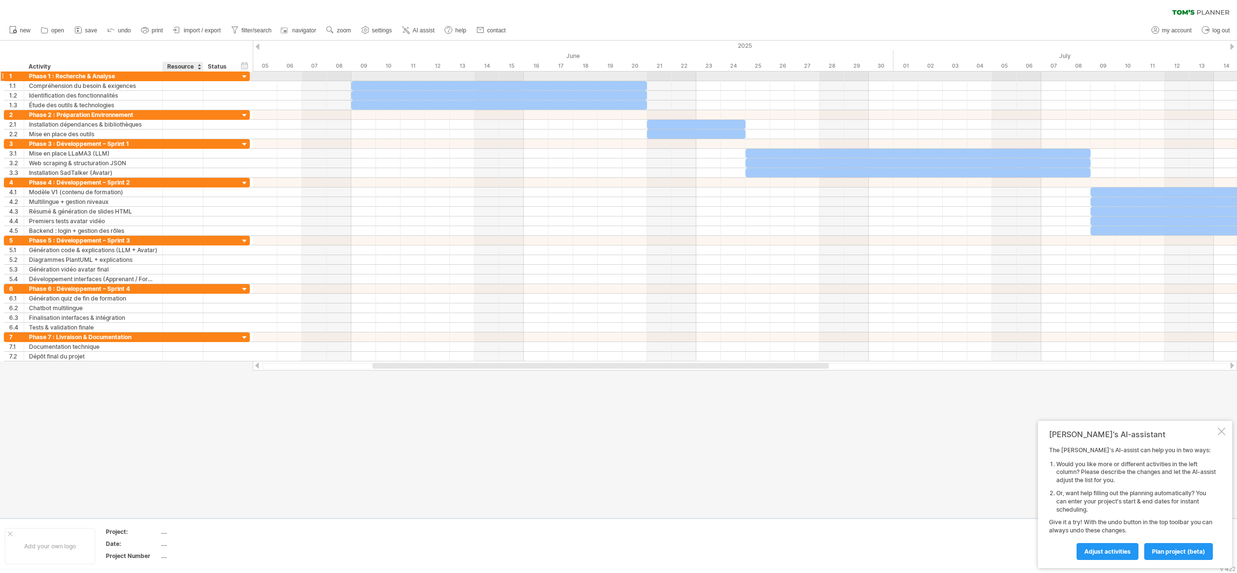 This screenshot has width=1237, height=573. I want to click on div: 6, so click(16, 289).